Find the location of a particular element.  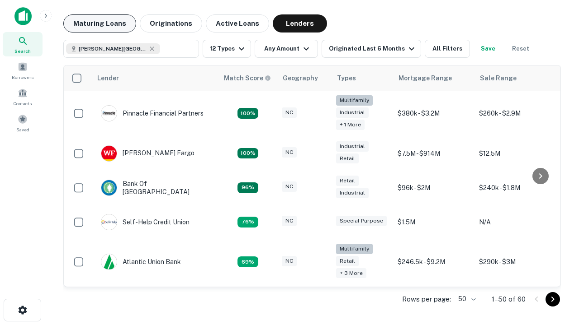

div: Self-help Credit Union is located at coordinates (145, 222).